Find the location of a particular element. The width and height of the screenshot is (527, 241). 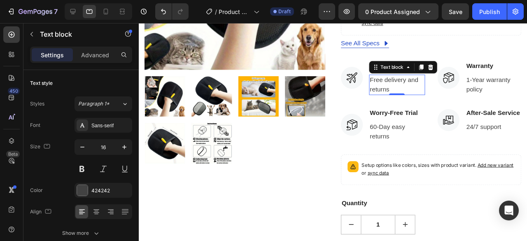

p: Worry-Free Trial is located at coordinates (271, 95).